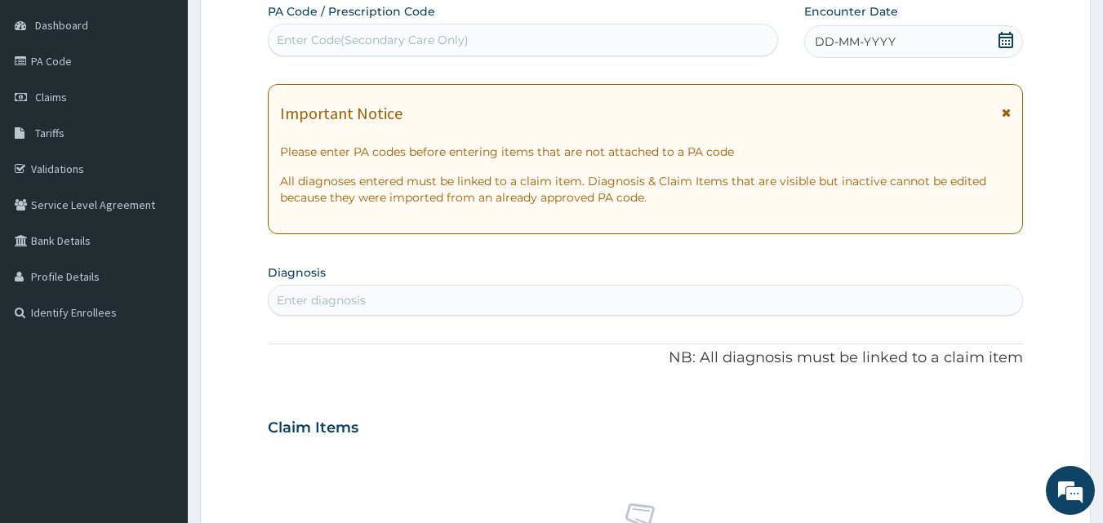  I want to click on label: Diagnosis, so click(296, 273).